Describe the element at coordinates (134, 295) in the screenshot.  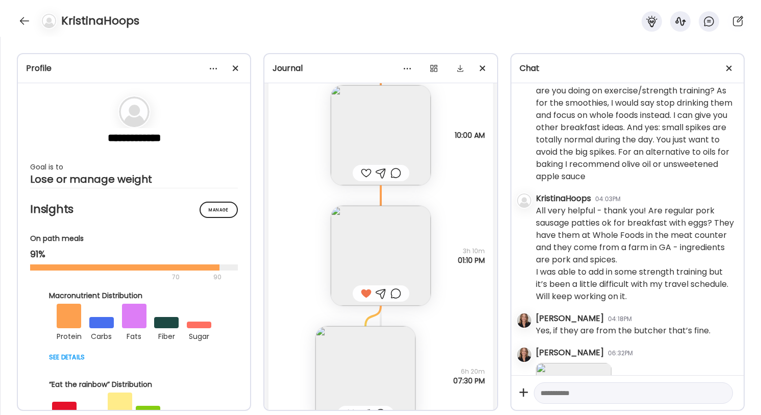
I see `div: Macronutrient Distribution` at that location.